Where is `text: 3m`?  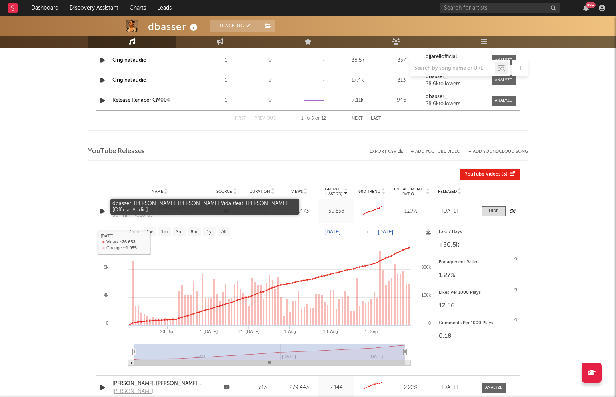 text: 3m is located at coordinates (179, 232).